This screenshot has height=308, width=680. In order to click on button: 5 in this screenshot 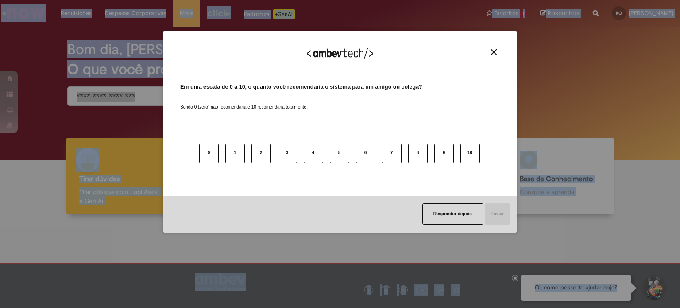, I will do `click(339, 153)`.